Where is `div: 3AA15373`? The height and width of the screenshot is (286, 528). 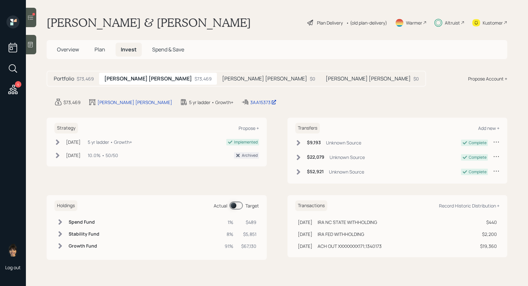 div: 3AA15373 is located at coordinates (263, 102).